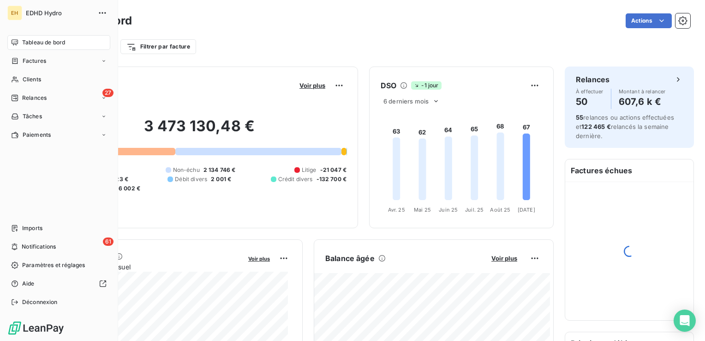  Describe the element at coordinates (643, 102) in the screenshot. I see `h4: 607,6 k €` at that location.